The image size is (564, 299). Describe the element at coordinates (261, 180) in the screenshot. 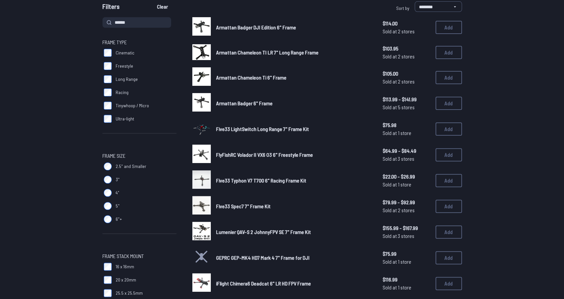

I see `span: Five33 Typhon V7 T700 6" Racing Frame Kit` at that location.